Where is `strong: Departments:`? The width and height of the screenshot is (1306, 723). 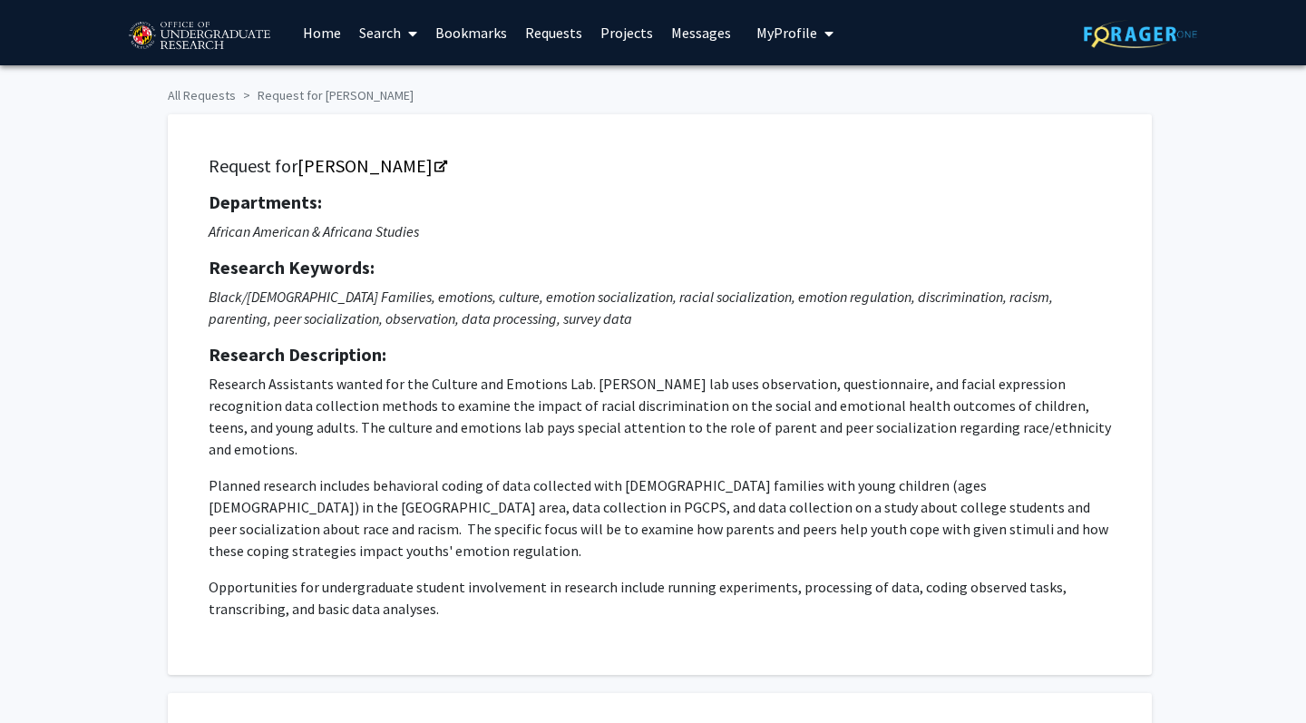
strong: Departments: is located at coordinates (265, 201).